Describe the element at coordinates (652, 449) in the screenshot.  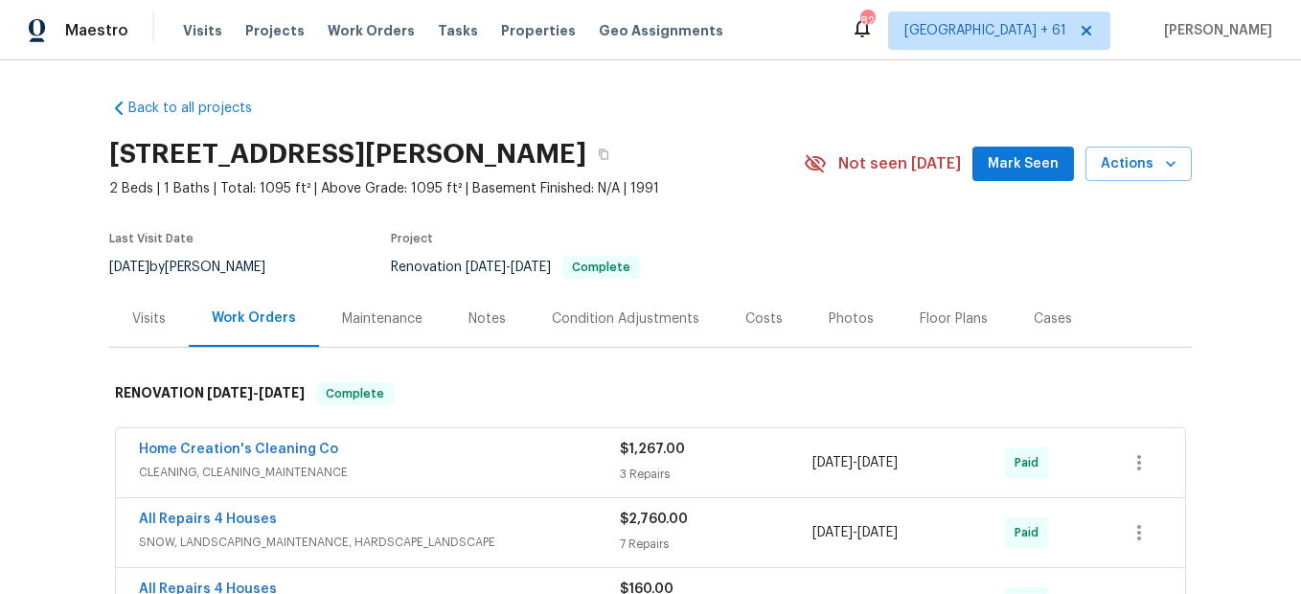
I see `span: $1,267.00` at that location.